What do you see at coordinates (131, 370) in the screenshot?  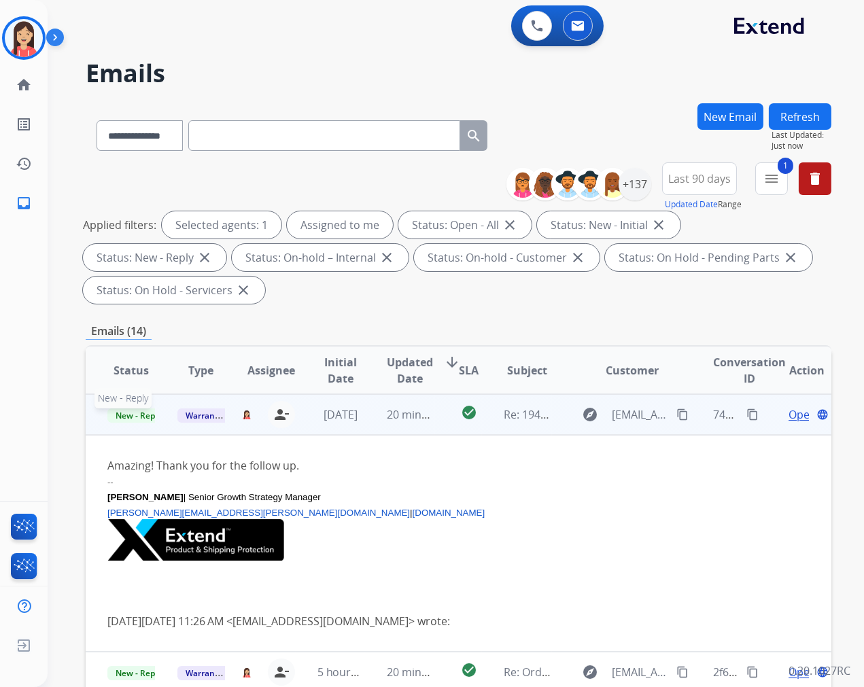 I see `span: Status` at bounding box center [131, 370].